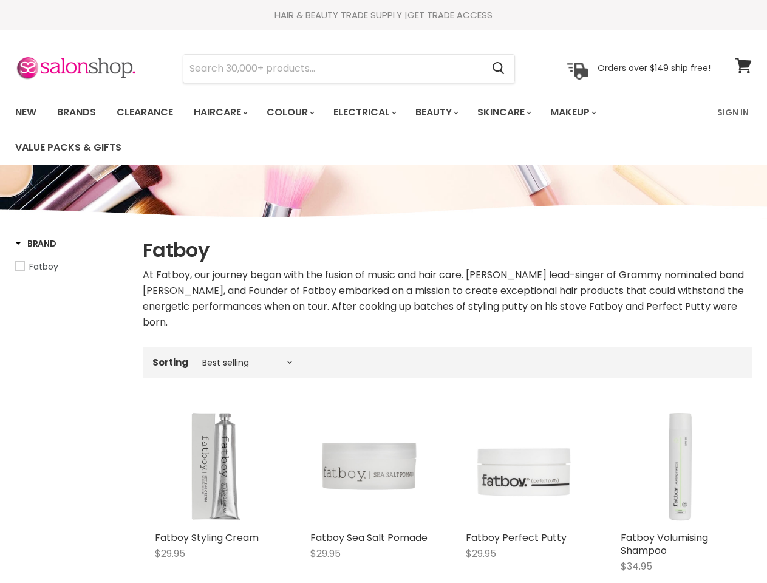  I want to click on a: Electrical, so click(364, 112).